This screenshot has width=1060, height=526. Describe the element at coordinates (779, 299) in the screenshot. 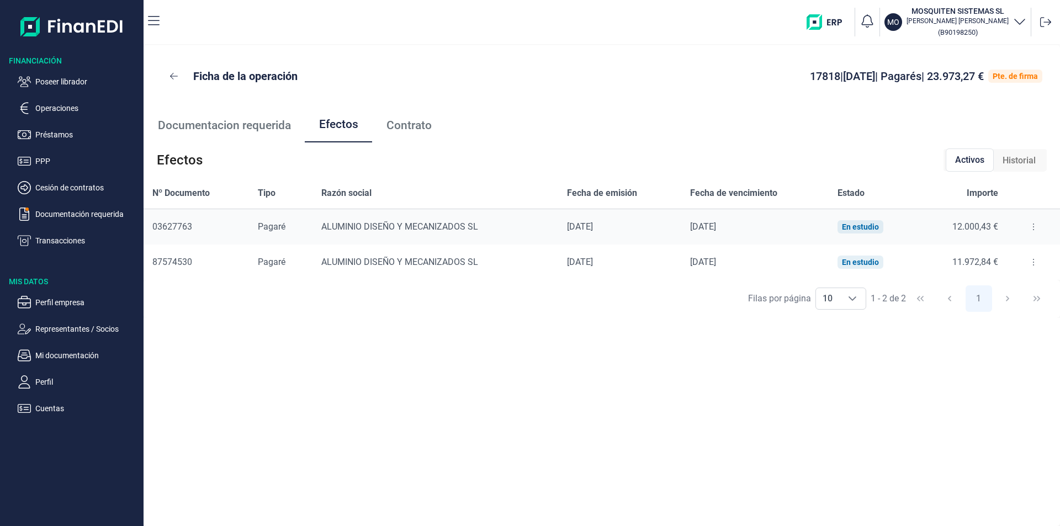

I see `div: Filas por página` at that location.